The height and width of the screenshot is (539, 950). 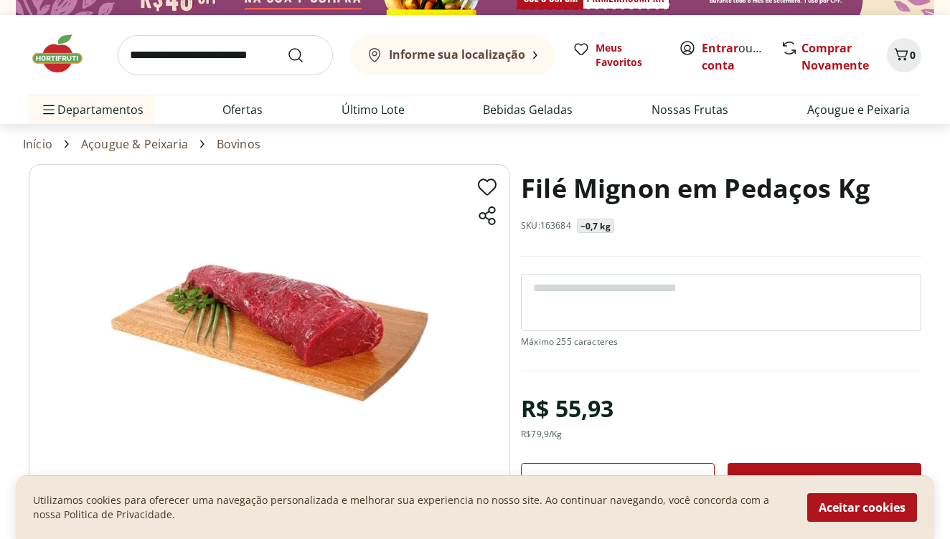 I want to click on span: Departamentos, so click(x=92, y=110).